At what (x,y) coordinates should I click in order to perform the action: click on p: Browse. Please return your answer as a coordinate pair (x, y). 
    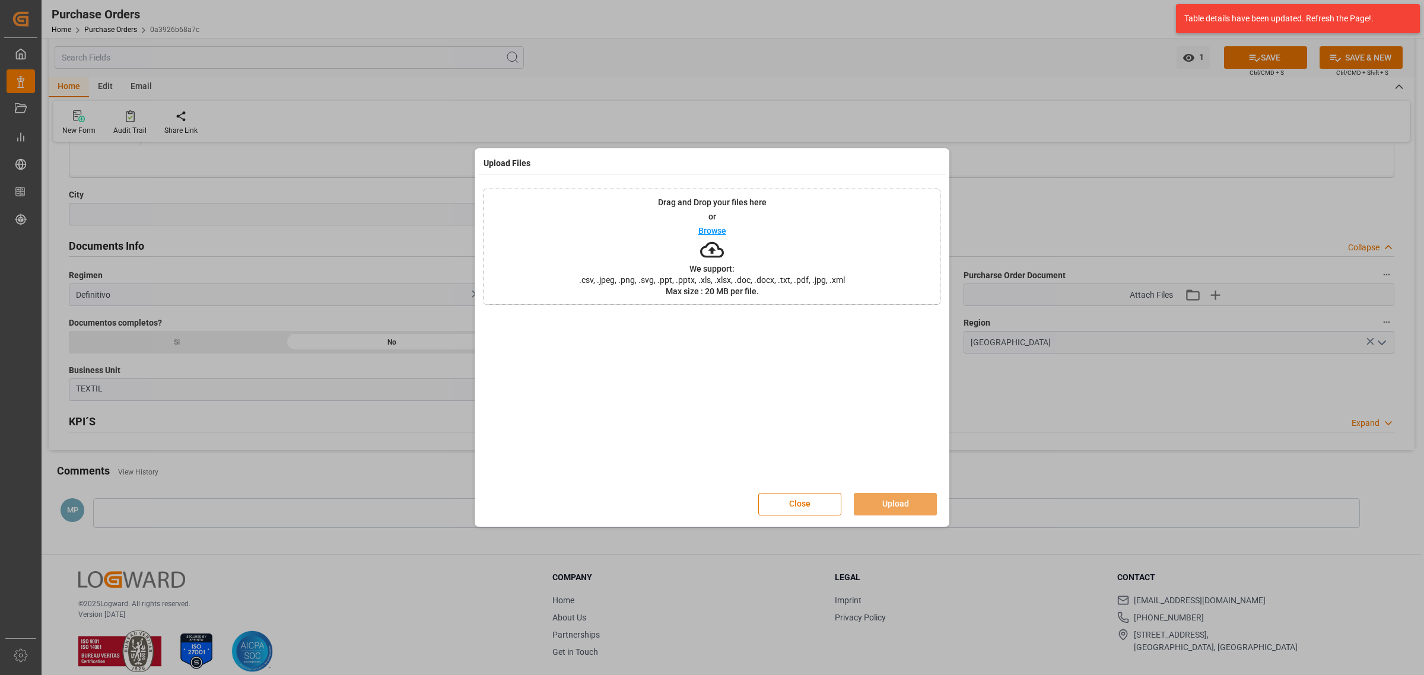
    Looking at the image, I should click on (712, 231).